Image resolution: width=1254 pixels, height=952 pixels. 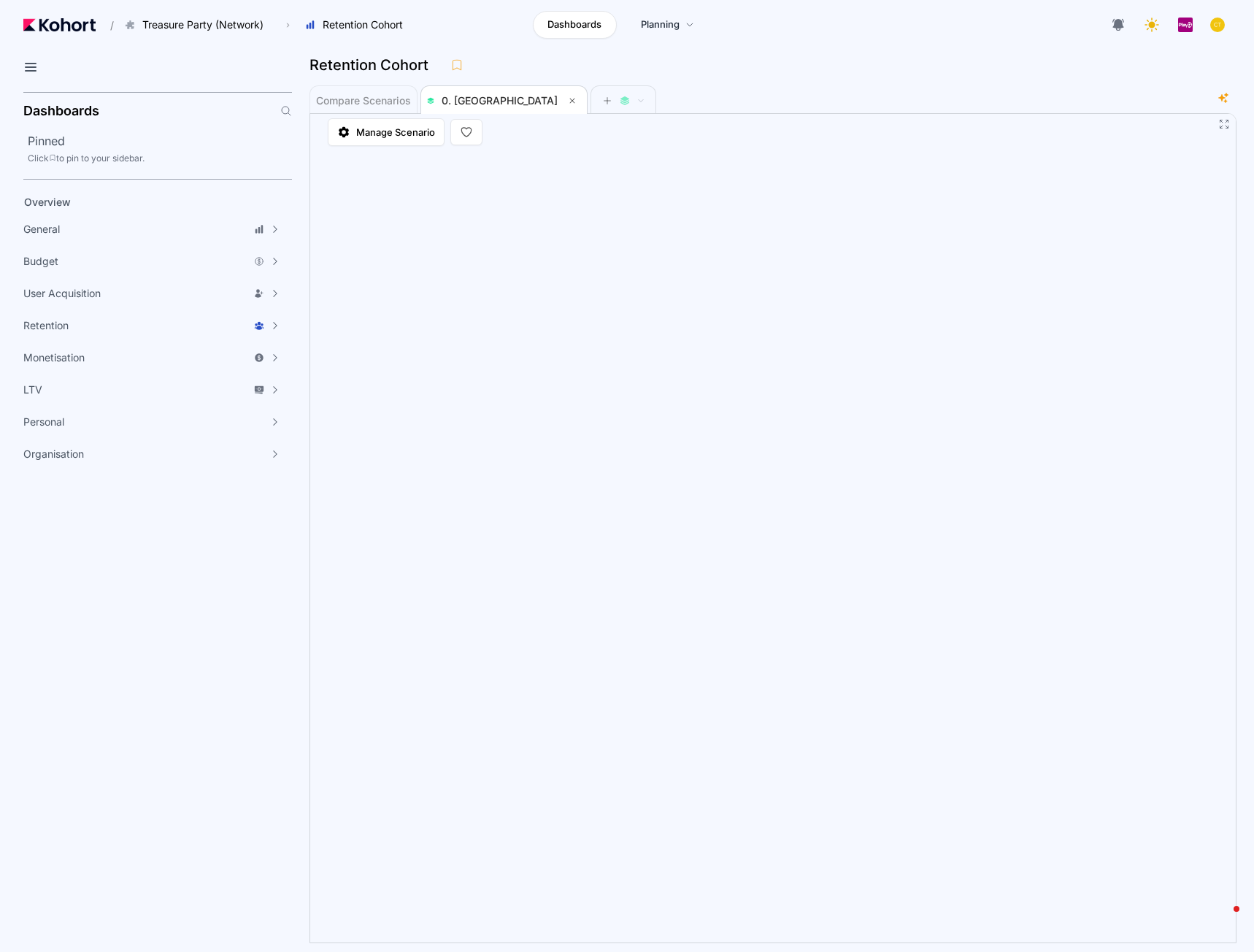 What do you see at coordinates (574, 25) in the screenshot?
I see `a: Dashboards` at bounding box center [574, 25].